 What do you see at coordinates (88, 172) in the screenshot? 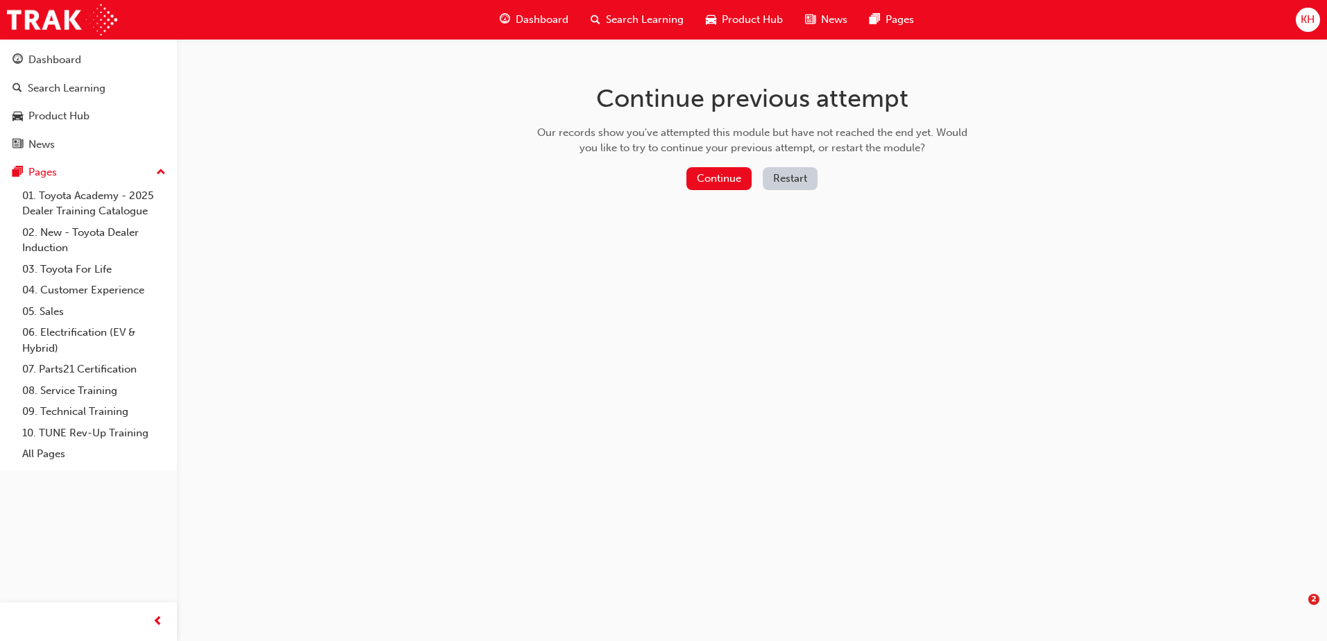
I see `button: Pages` at bounding box center [88, 172].